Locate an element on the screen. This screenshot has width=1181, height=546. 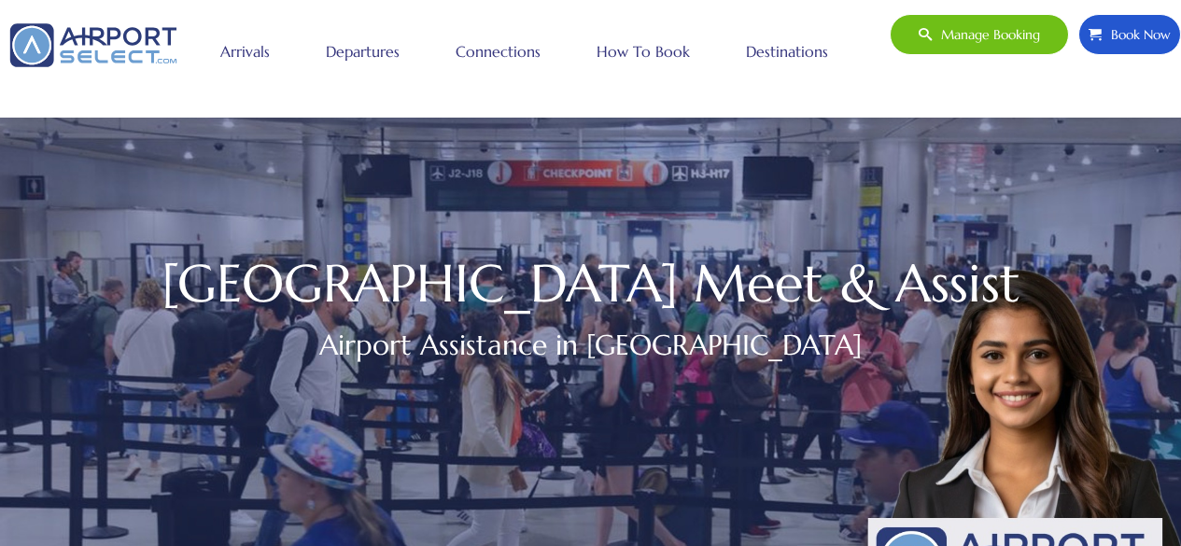
a: Destinations is located at coordinates (787, 51).